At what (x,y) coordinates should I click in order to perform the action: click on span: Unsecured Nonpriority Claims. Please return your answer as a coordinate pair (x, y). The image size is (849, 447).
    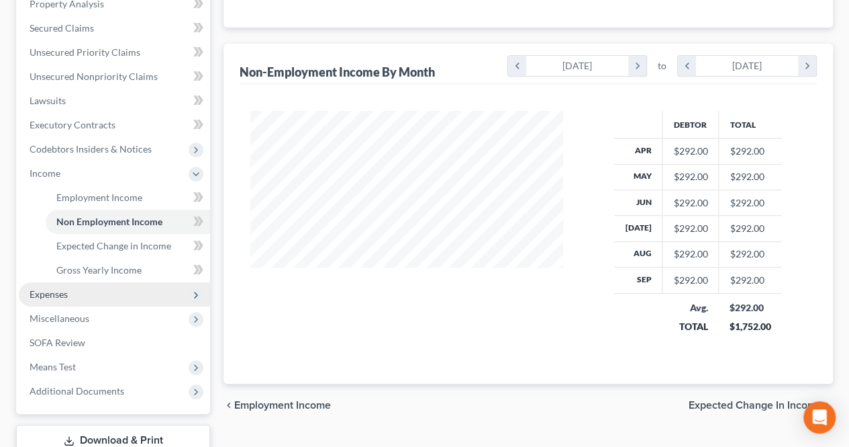
    Looking at the image, I should click on (93, 76).